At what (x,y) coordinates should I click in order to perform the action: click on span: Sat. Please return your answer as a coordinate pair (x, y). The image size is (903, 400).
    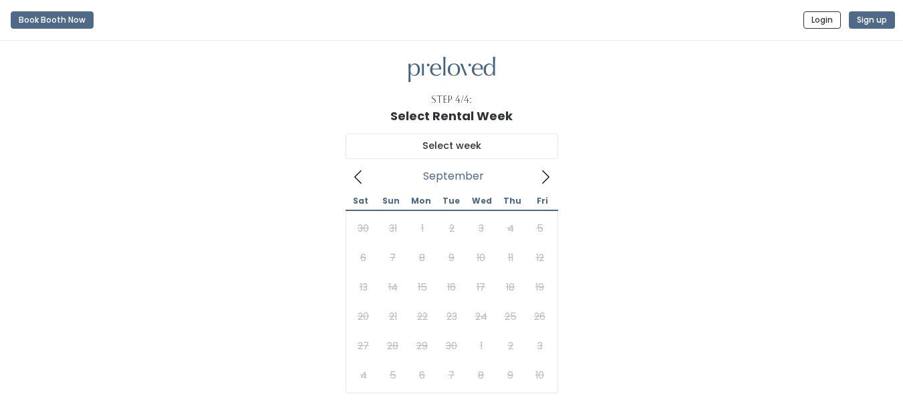
    Looking at the image, I should click on (360, 201).